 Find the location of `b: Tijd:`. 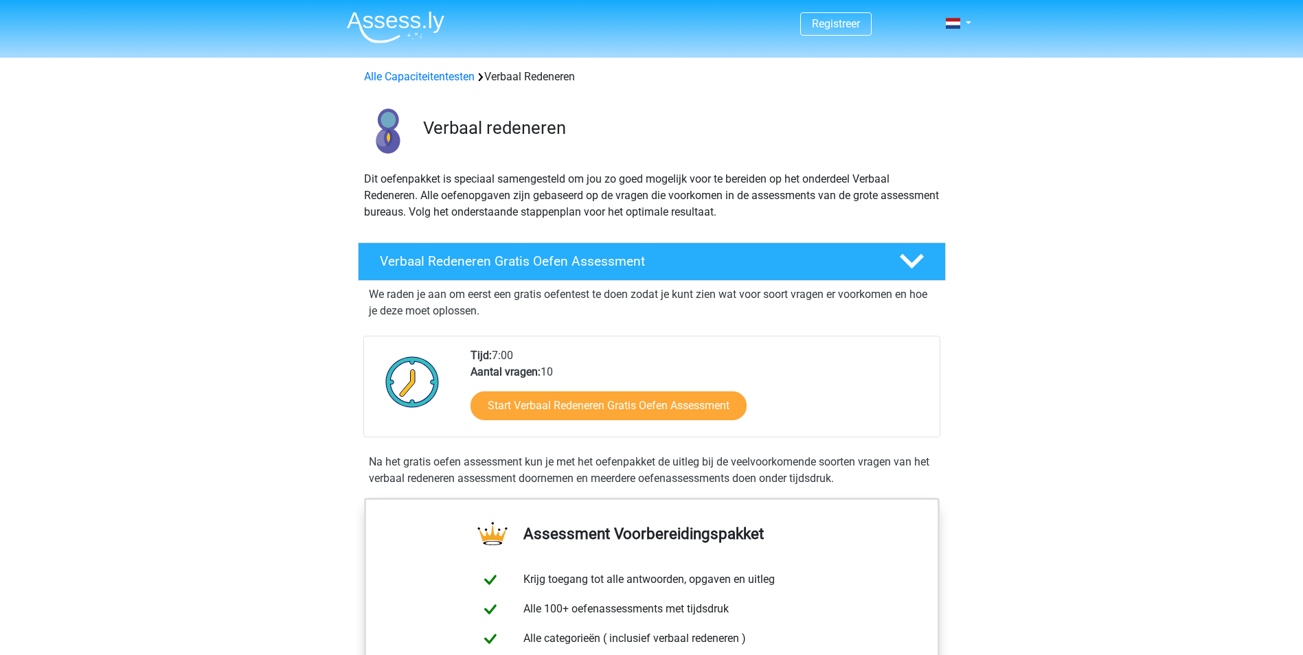

b: Tijd: is located at coordinates (481, 355).